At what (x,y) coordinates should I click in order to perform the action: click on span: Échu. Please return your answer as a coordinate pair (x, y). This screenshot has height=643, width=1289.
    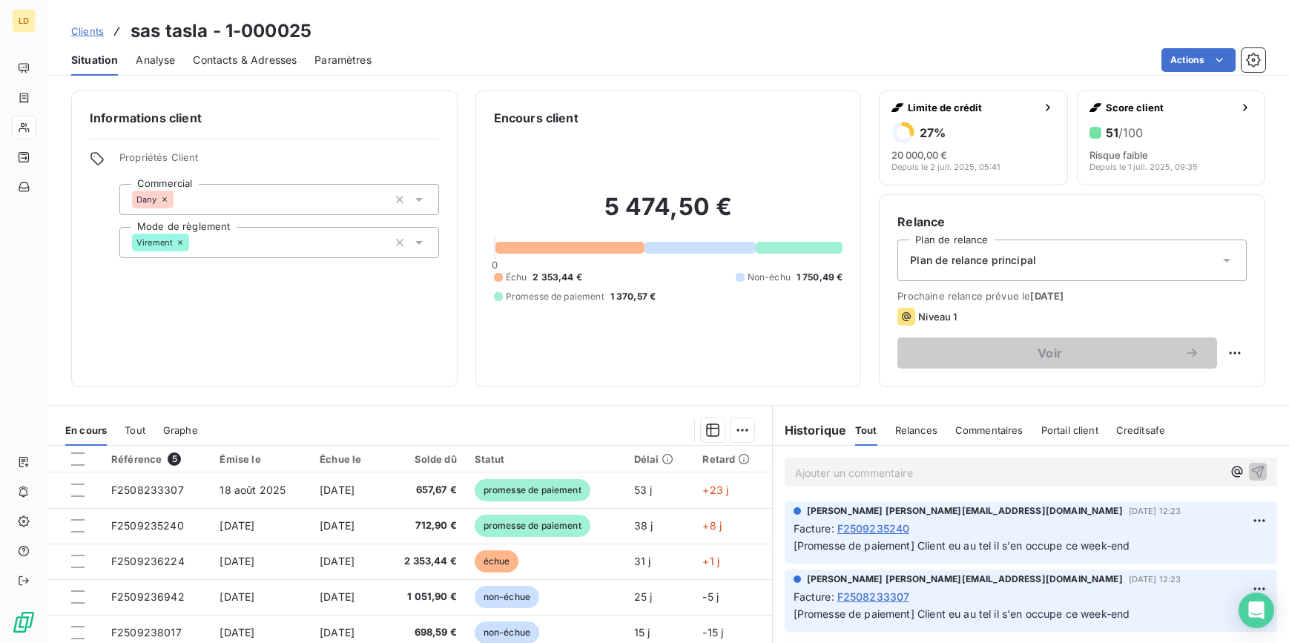
    Looking at the image, I should click on (516, 277).